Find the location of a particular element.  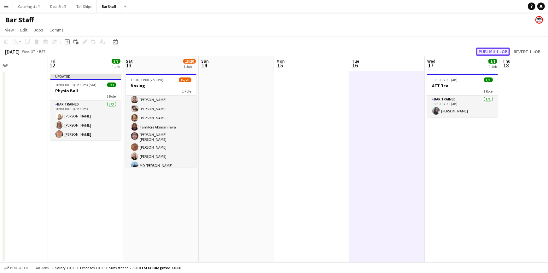

span: 15:30-23:00 (7h30m) is located at coordinates (147, 80).